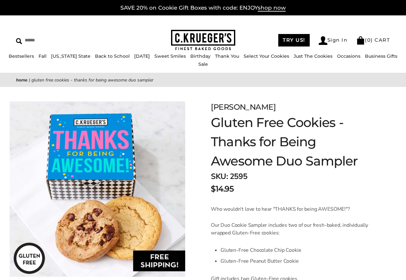  Describe the element at coordinates (93, 80) in the screenshot. I see `span: Gluten Free Cookies - Thanks for Being Awesome Duo Sampler` at that location.